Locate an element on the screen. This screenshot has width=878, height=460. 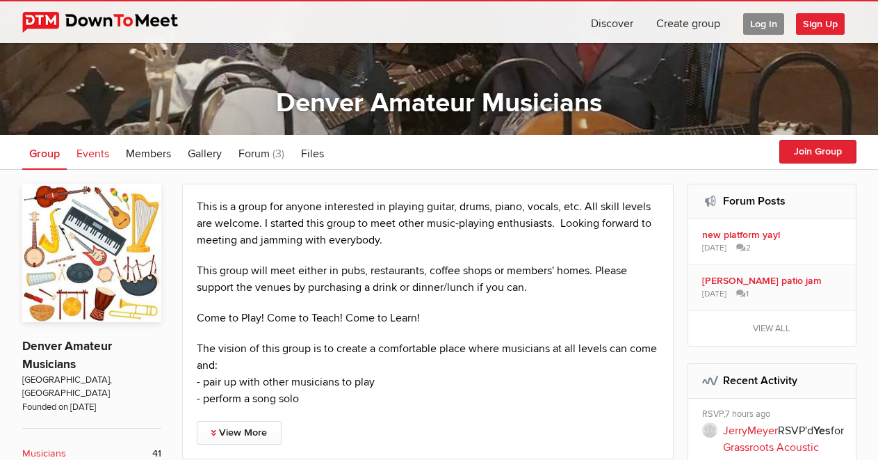
span: Forum is located at coordinates (254, 154).